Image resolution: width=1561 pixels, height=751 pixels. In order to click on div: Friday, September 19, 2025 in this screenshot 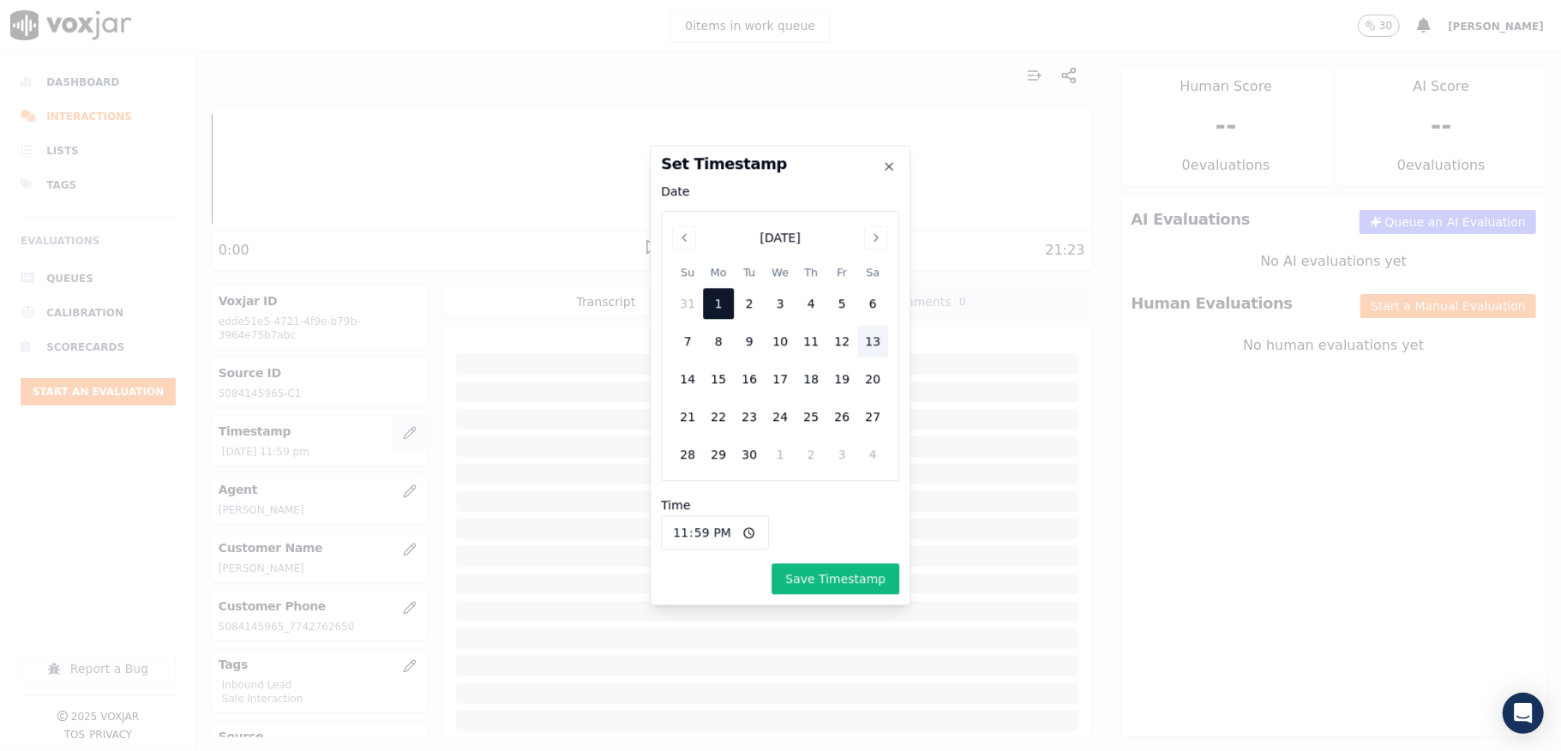, I will do `click(842, 380)`.